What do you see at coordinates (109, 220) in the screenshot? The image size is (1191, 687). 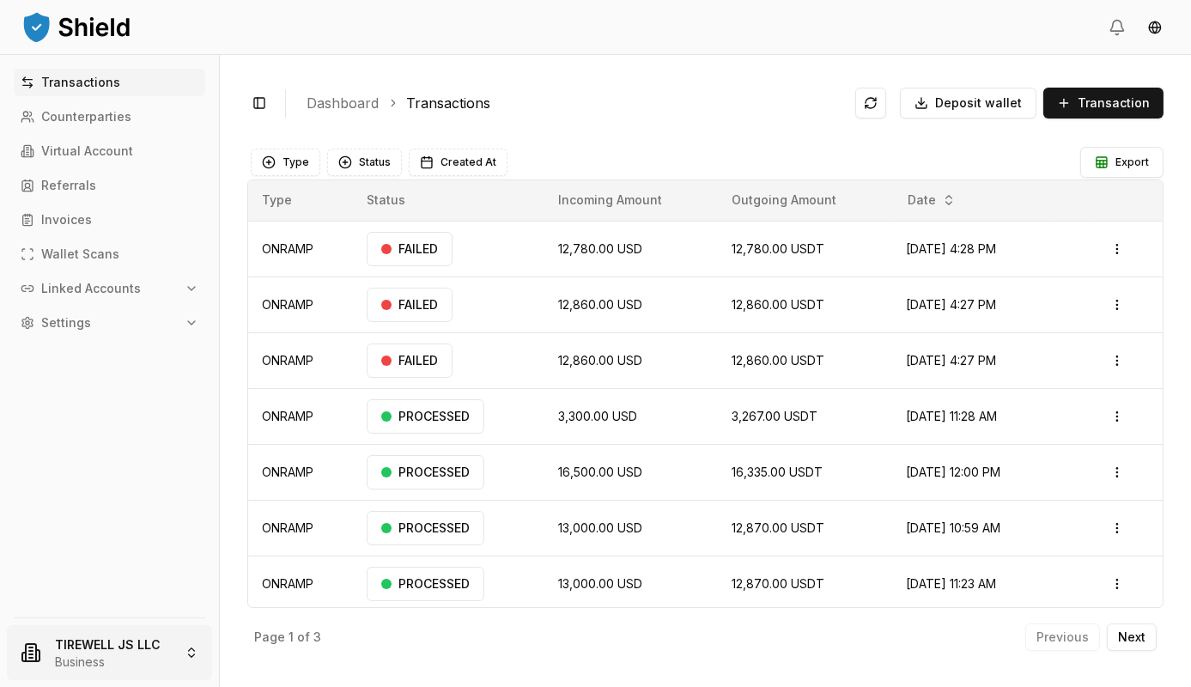 I see `a: Invoices` at bounding box center [109, 220].